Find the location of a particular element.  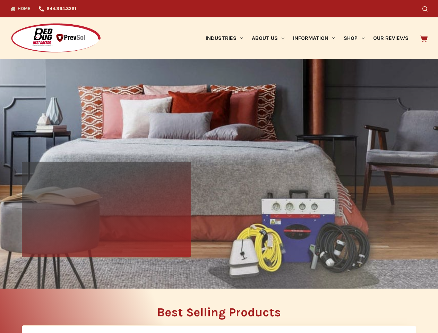

a: Industries is located at coordinates (224, 38).